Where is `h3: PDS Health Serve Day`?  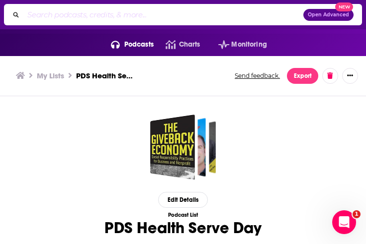 h3: PDS Health Serve Day is located at coordinates (105, 76).